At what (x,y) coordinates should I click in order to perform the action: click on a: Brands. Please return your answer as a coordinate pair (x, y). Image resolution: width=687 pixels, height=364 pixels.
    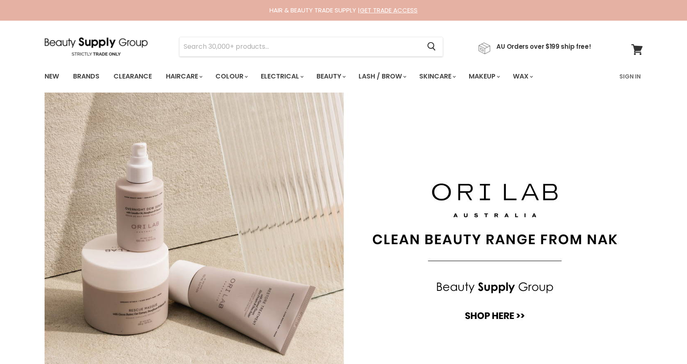
    Looking at the image, I should click on (86, 76).